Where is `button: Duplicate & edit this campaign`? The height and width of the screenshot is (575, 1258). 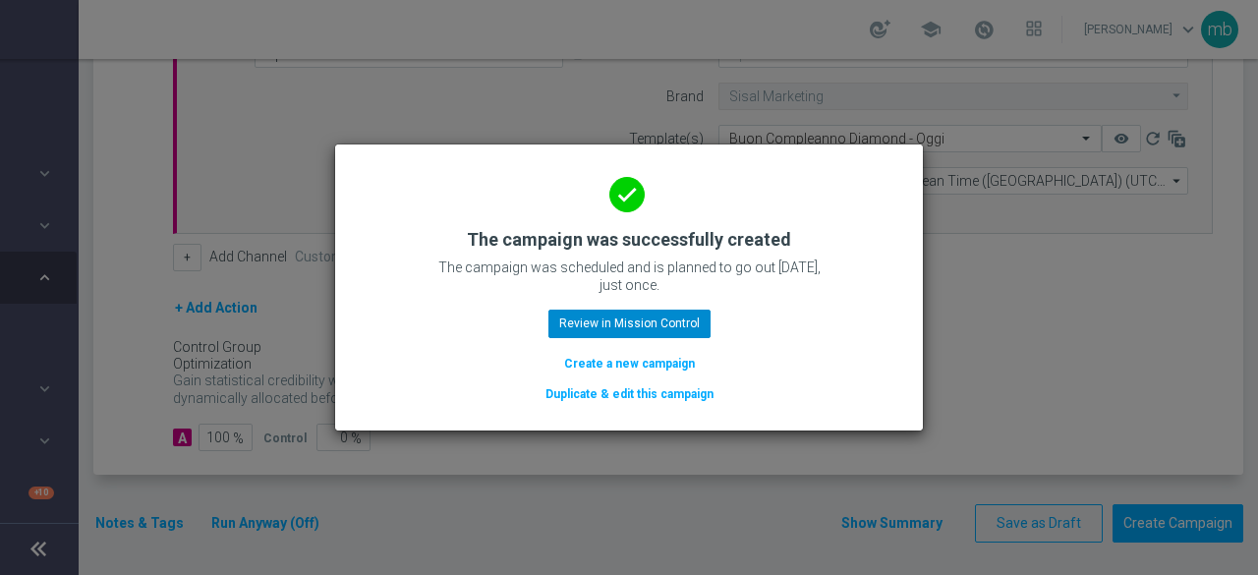 button: Duplicate & edit this campaign is located at coordinates (629, 394).